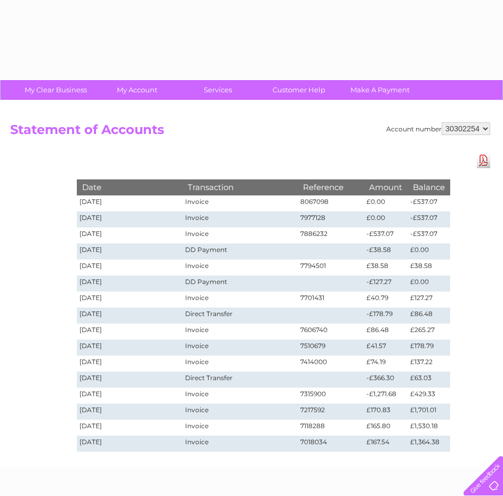 Image resolution: width=503 pixels, height=496 pixels. What do you see at coordinates (429, 396) in the screenshot?
I see `td: £429.33` at bounding box center [429, 396].